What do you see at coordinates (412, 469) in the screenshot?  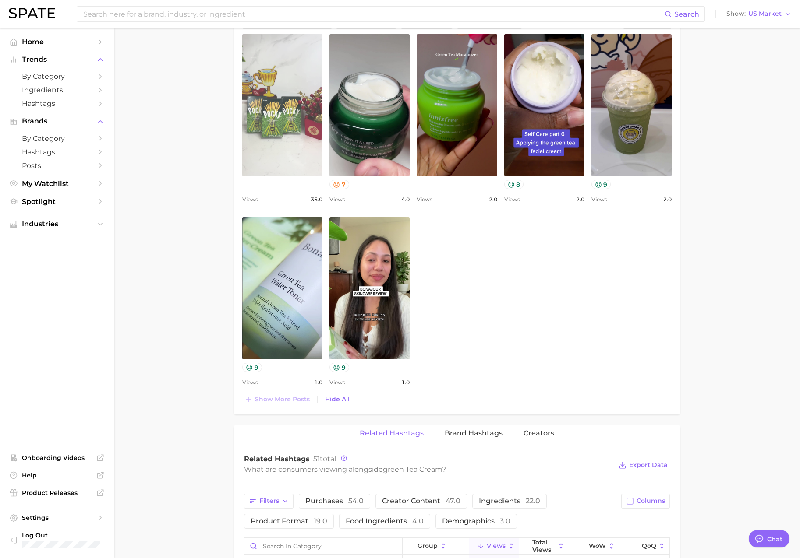 I see `span: green tea cream` at bounding box center [412, 469].